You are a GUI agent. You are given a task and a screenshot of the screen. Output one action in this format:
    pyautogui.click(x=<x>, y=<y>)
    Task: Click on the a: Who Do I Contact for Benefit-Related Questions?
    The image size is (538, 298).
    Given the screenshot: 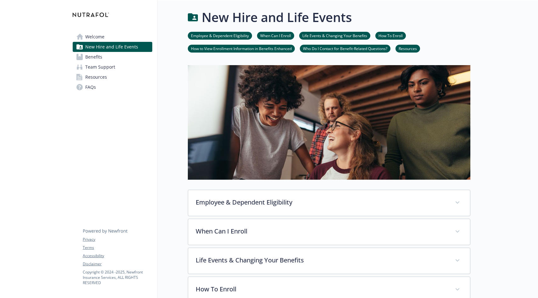 What is the action you would take?
    pyautogui.click(x=345, y=48)
    